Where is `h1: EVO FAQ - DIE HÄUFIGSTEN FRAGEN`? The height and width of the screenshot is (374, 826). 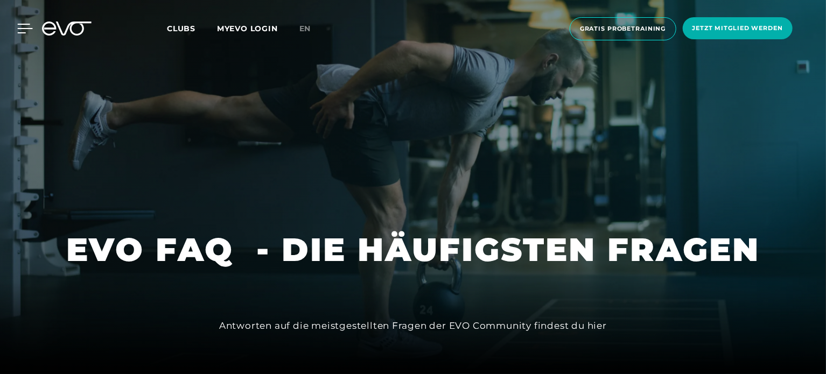
h1: EVO FAQ - DIE HÄUFIGSTEN FRAGEN is located at coordinates (413, 250).